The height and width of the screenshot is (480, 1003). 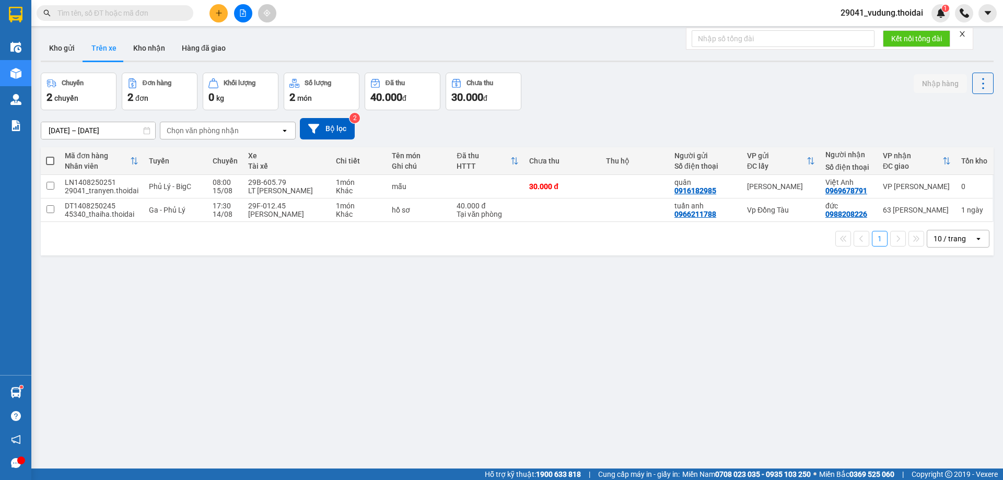 I want to click on input: Select a date range., so click(x=98, y=131).